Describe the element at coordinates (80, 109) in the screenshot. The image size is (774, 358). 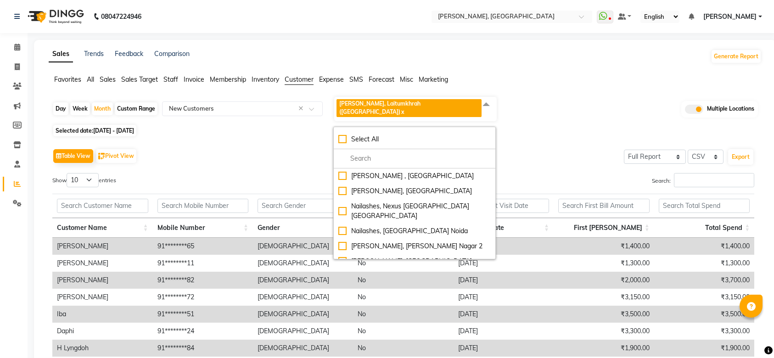
I see `div: Week` at that location.